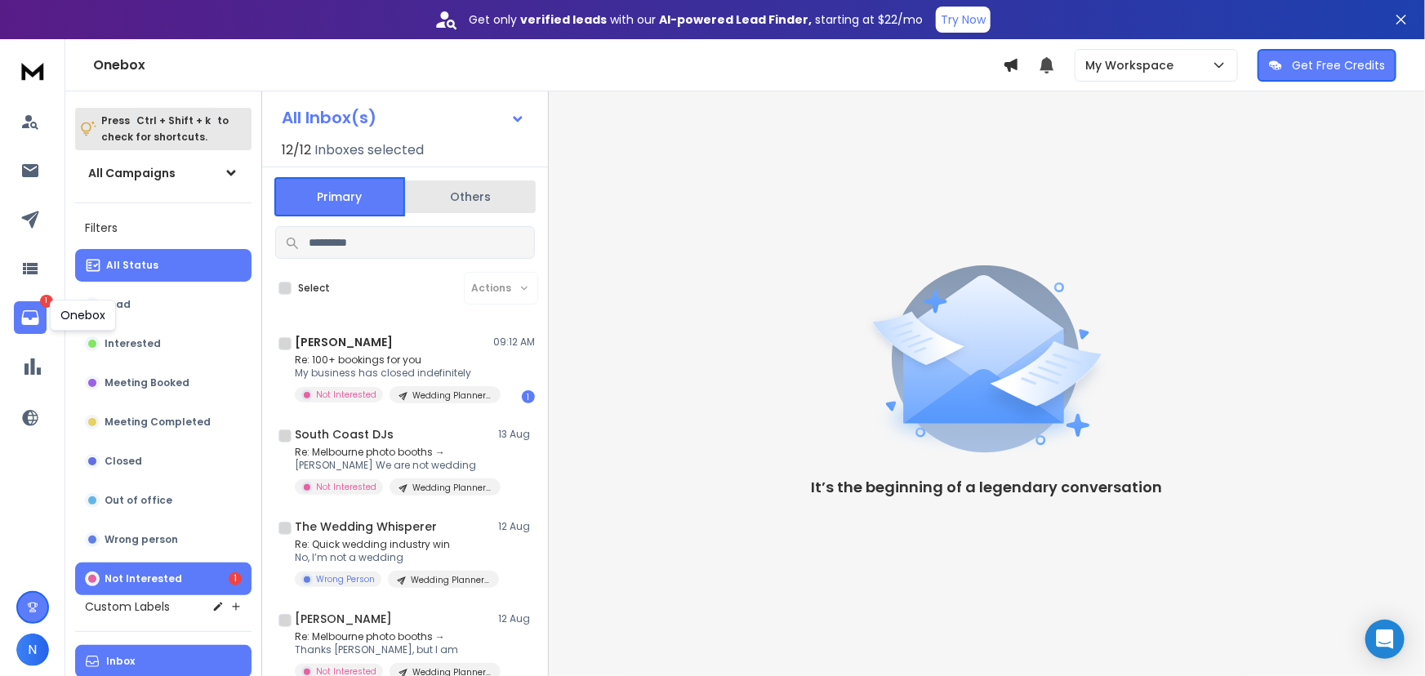 Image resolution: width=1425 pixels, height=676 pixels. I want to click on div: Open Intercom Messenger, so click(1385, 639).